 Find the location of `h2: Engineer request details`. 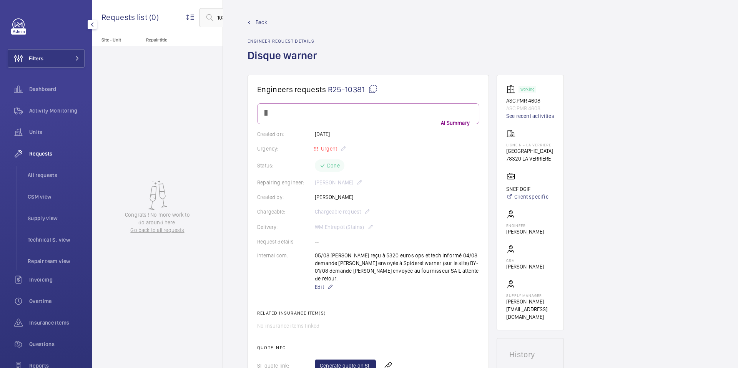

h2: Engineer request details is located at coordinates (285, 41).